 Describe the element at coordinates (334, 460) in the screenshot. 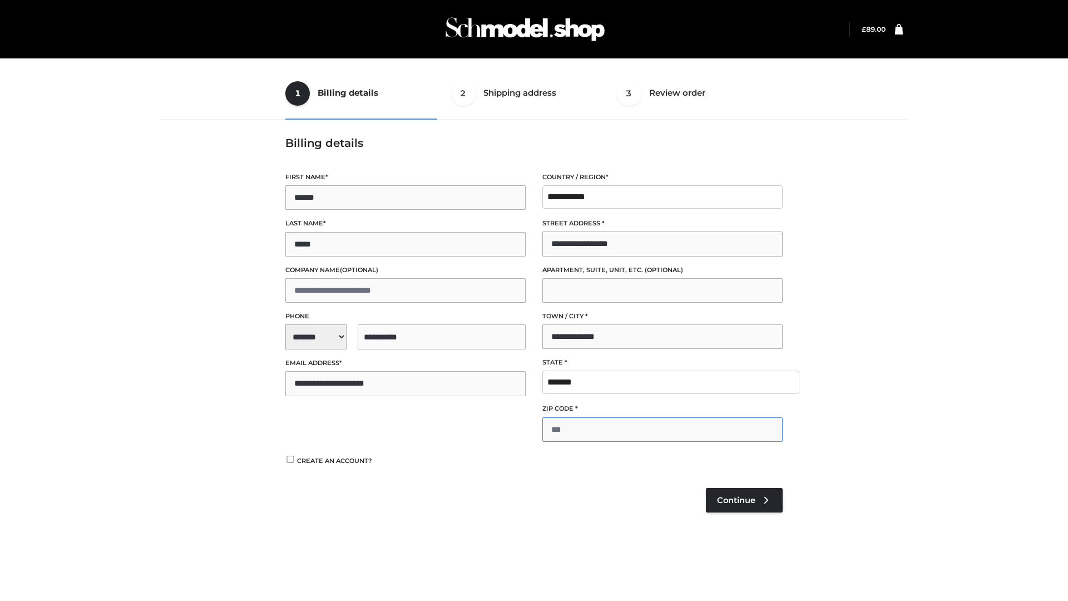

I see `span: Create an account?` at that location.